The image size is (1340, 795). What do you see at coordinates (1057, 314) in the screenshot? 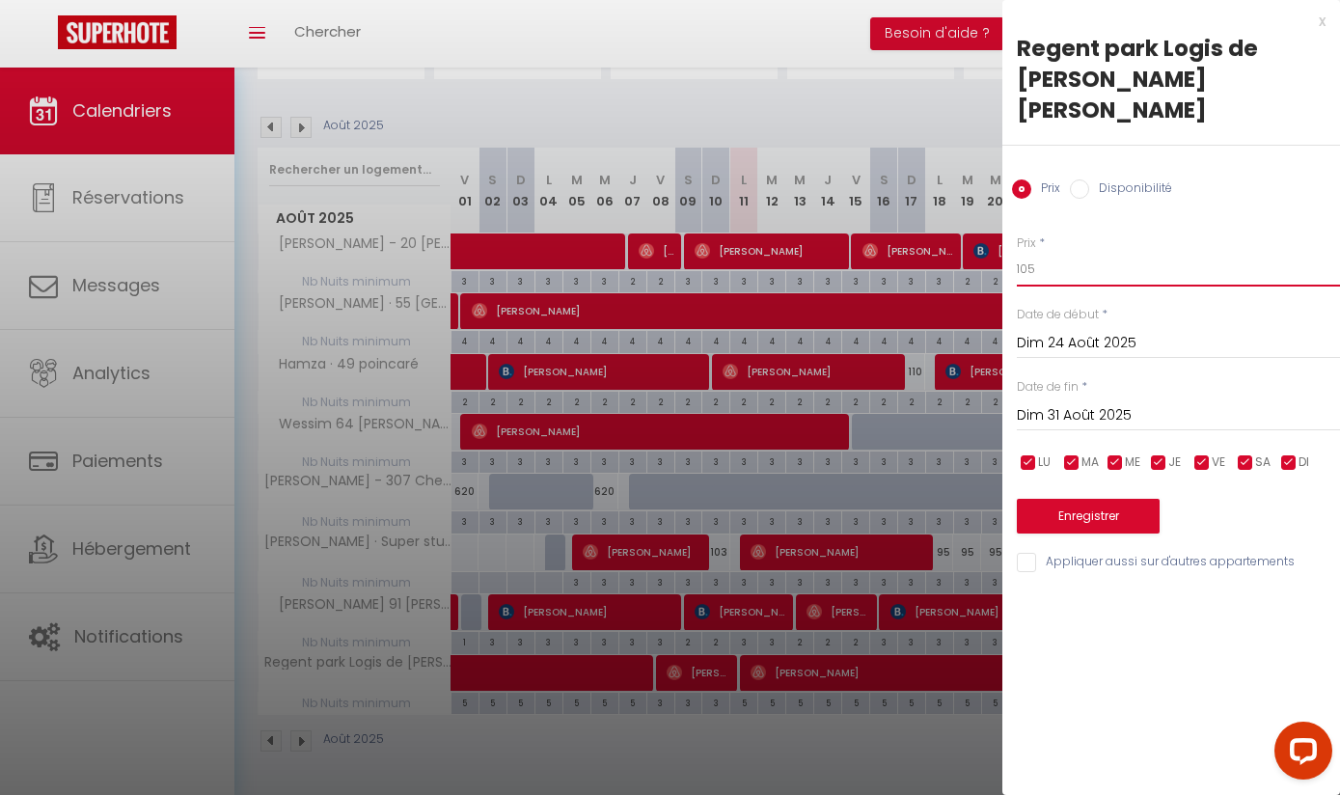
I see `label: Date de début` at bounding box center [1057, 314].